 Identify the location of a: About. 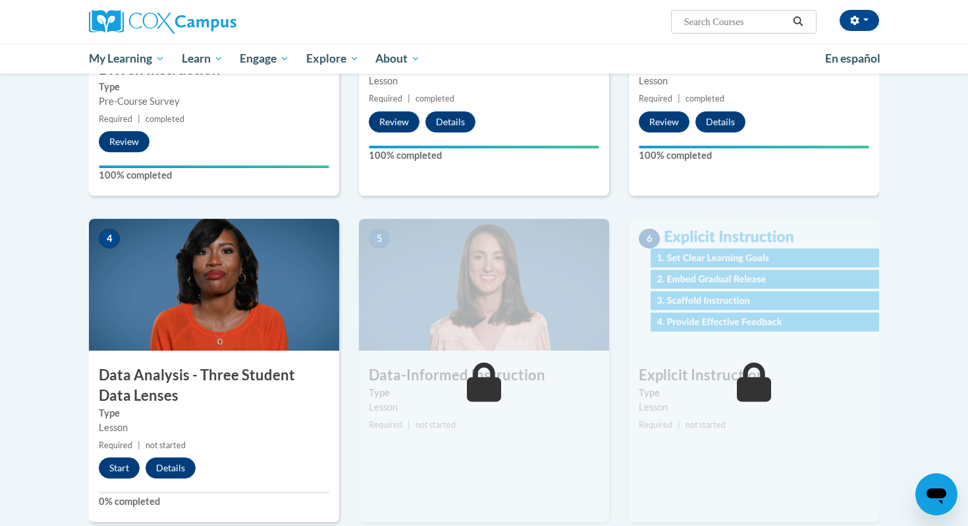
(398, 59).